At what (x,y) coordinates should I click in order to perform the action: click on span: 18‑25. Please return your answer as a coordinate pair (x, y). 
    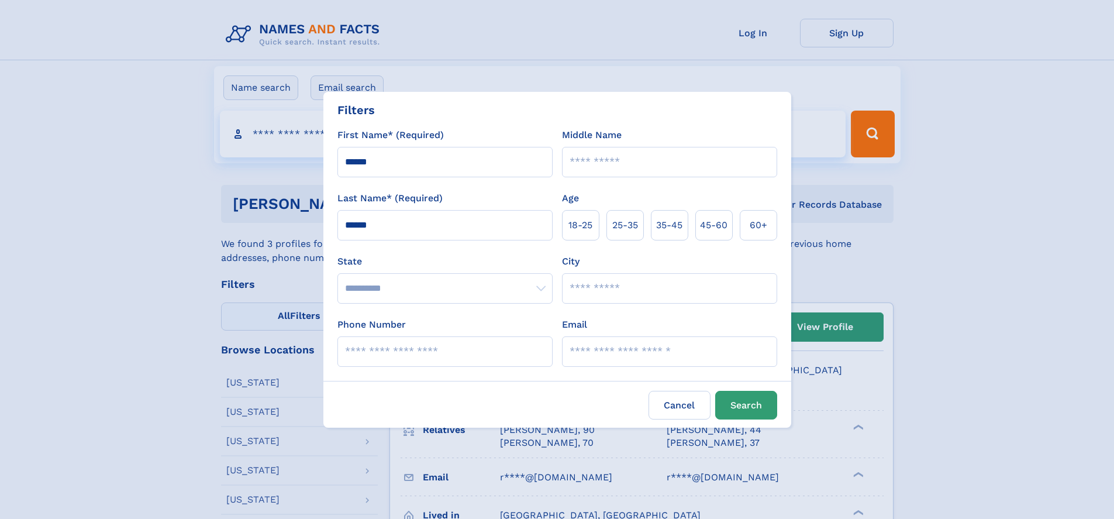
    Looking at the image, I should click on (580, 225).